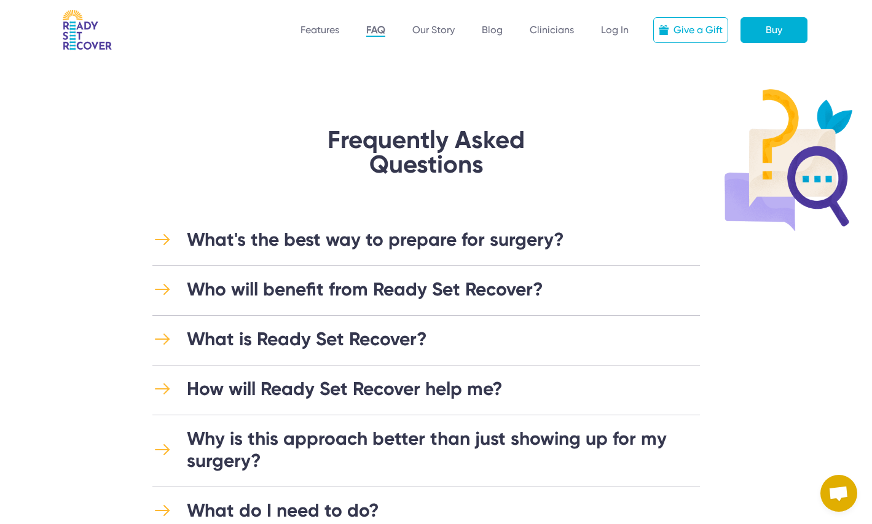 This screenshot has height=524, width=872. Describe the element at coordinates (87, 30) in the screenshot. I see `img: RSR` at that location.